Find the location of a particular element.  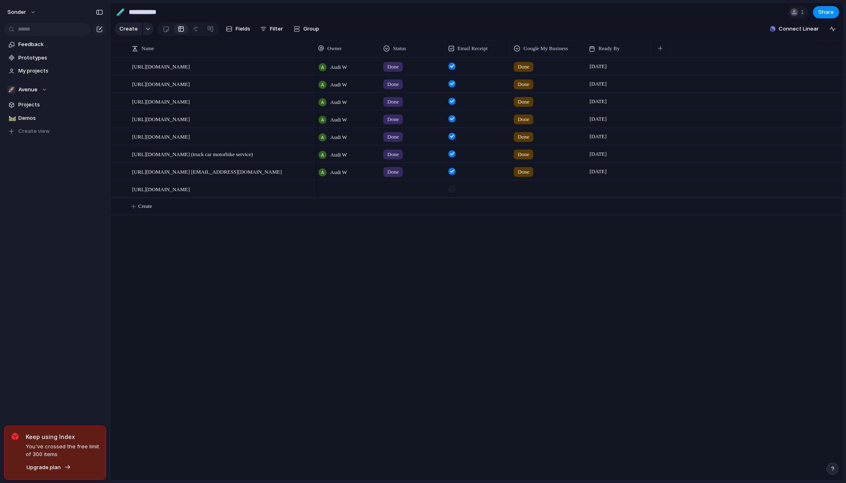

button: Upgrade plan is located at coordinates (49, 468).